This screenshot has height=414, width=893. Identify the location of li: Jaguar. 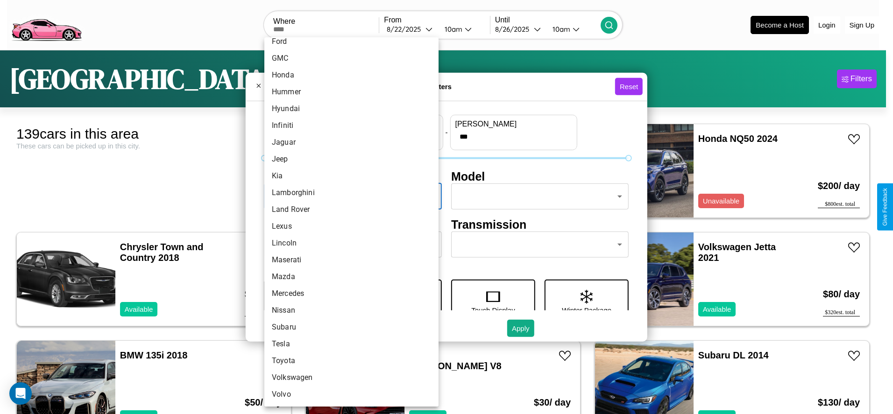
(351, 142).